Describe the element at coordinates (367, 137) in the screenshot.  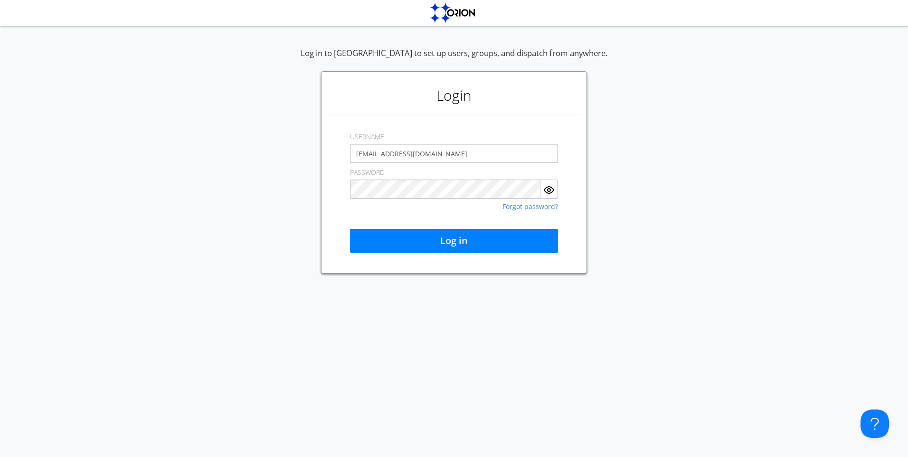
I see `label: USERNAME` at that location.